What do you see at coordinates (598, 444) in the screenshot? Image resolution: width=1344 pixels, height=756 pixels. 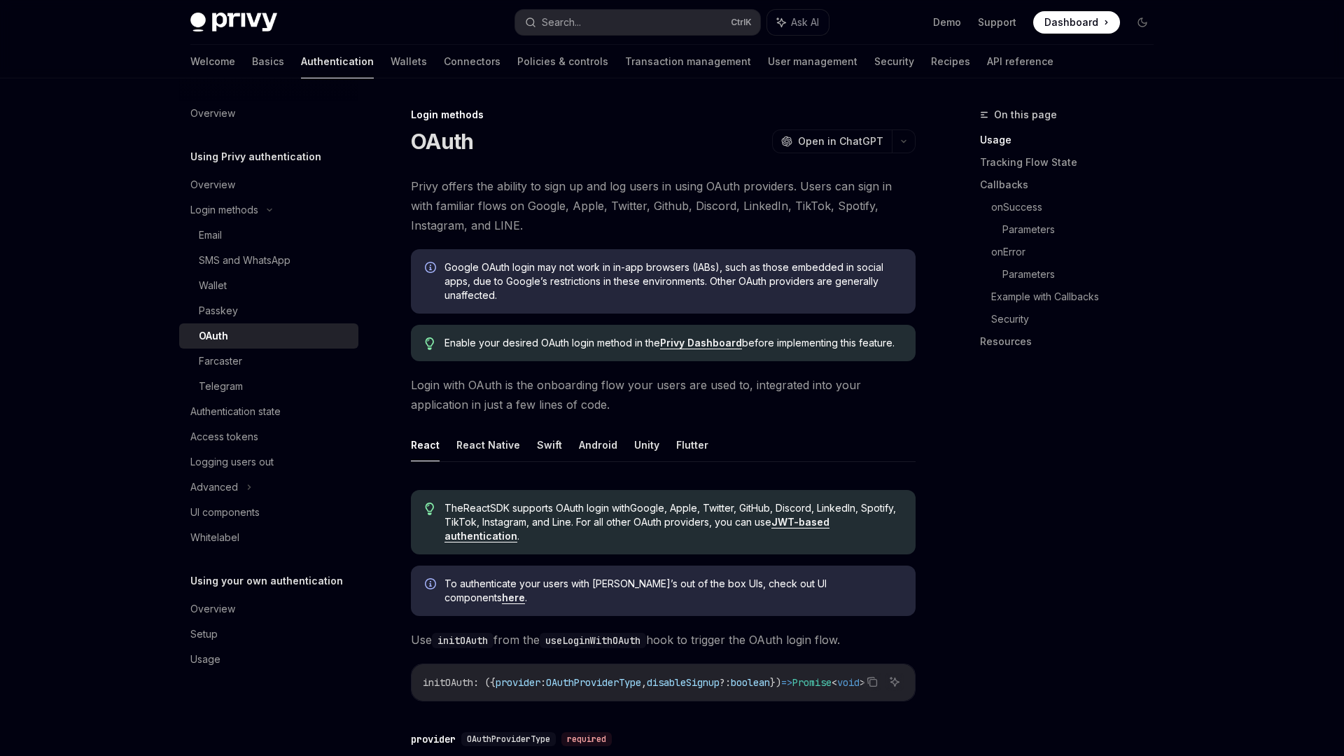 I see `button: Android` at bounding box center [598, 444].